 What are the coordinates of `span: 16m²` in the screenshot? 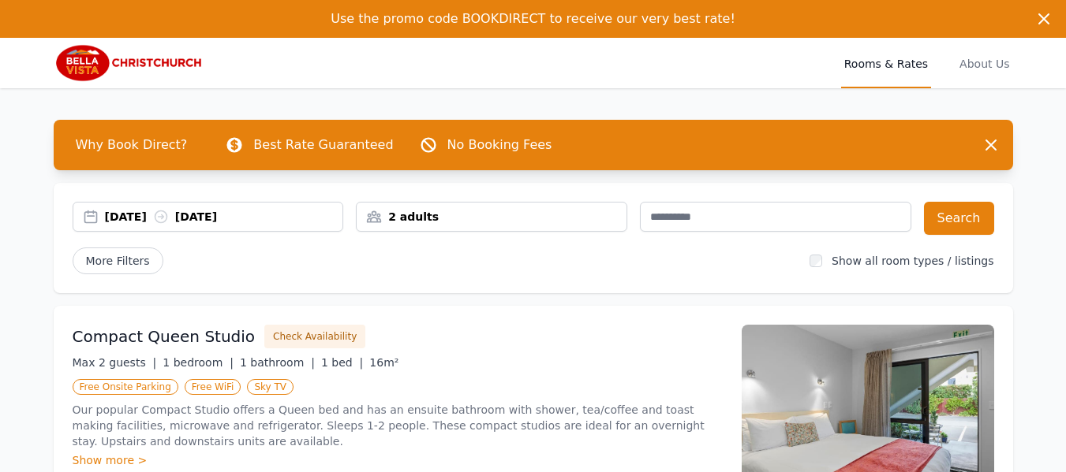 It's located at (383, 363).